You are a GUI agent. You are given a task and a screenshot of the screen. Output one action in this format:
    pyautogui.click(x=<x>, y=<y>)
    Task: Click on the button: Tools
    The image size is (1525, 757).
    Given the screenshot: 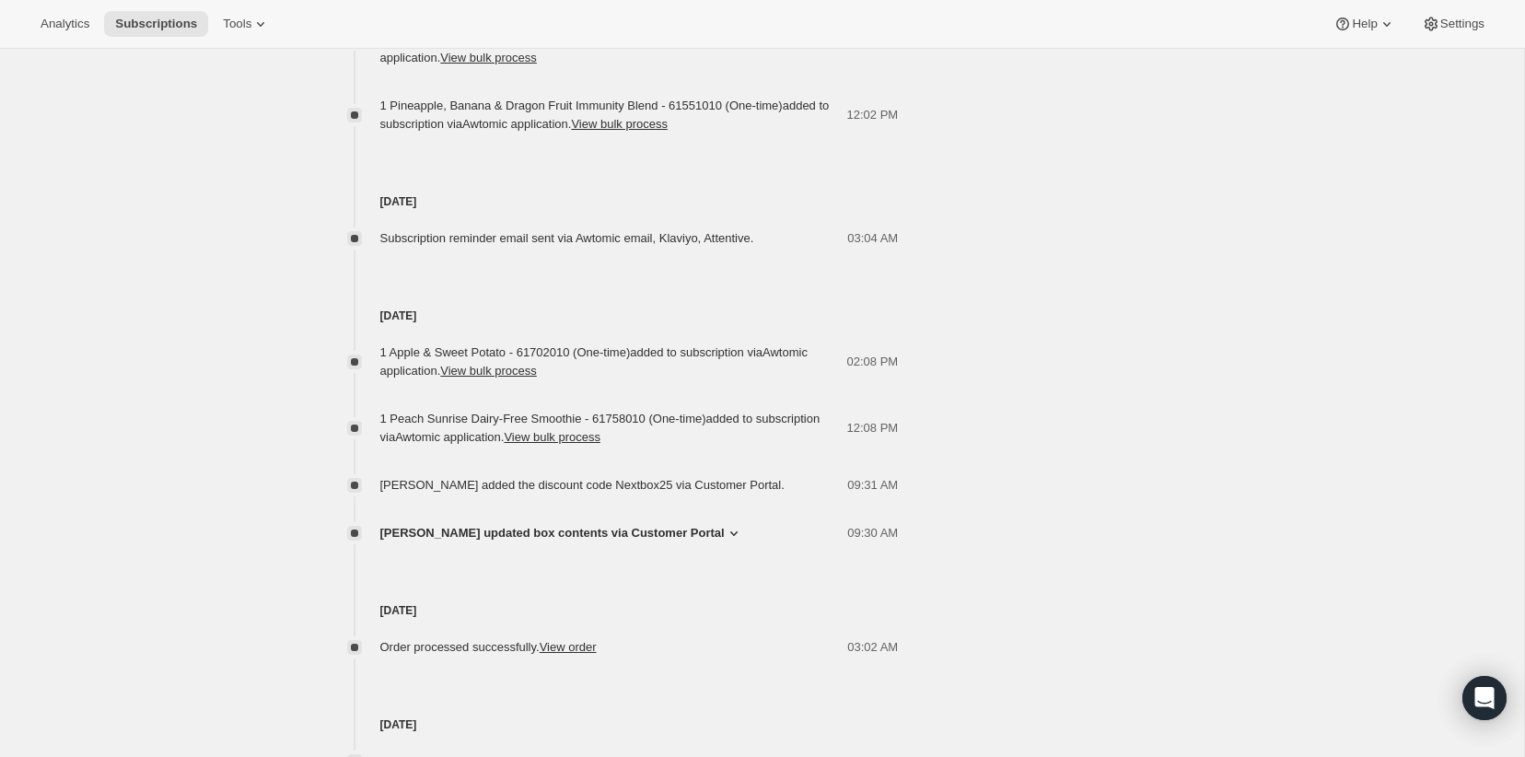 What is the action you would take?
    pyautogui.click(x=246, y=24)
    